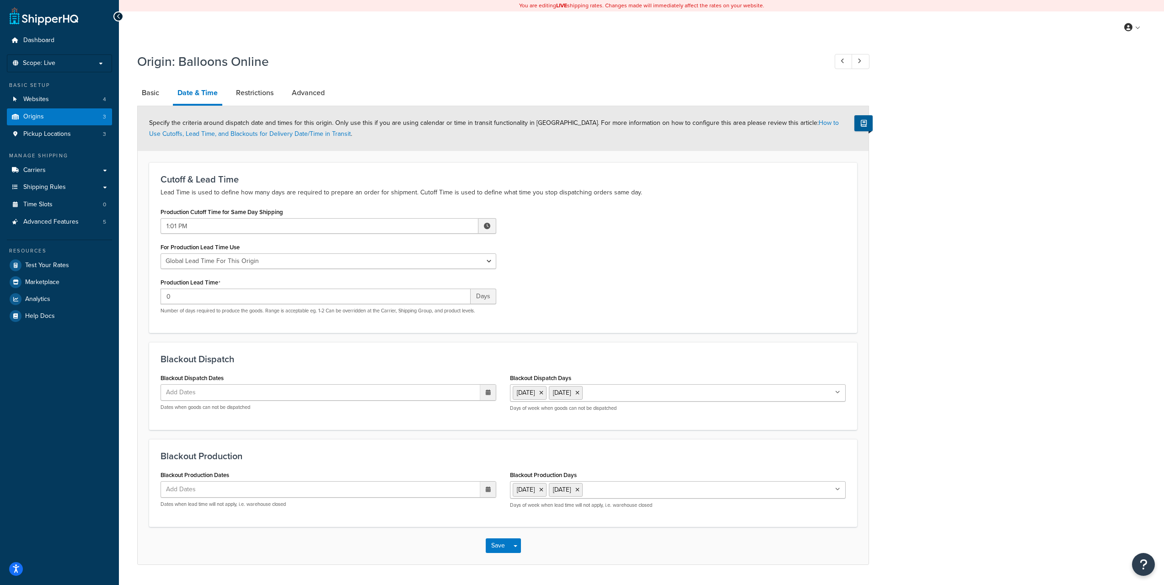  What do you see at coordinates (860, 61) in the screenshot?
I see `a: Next Record` at bounding box center [860, 61].